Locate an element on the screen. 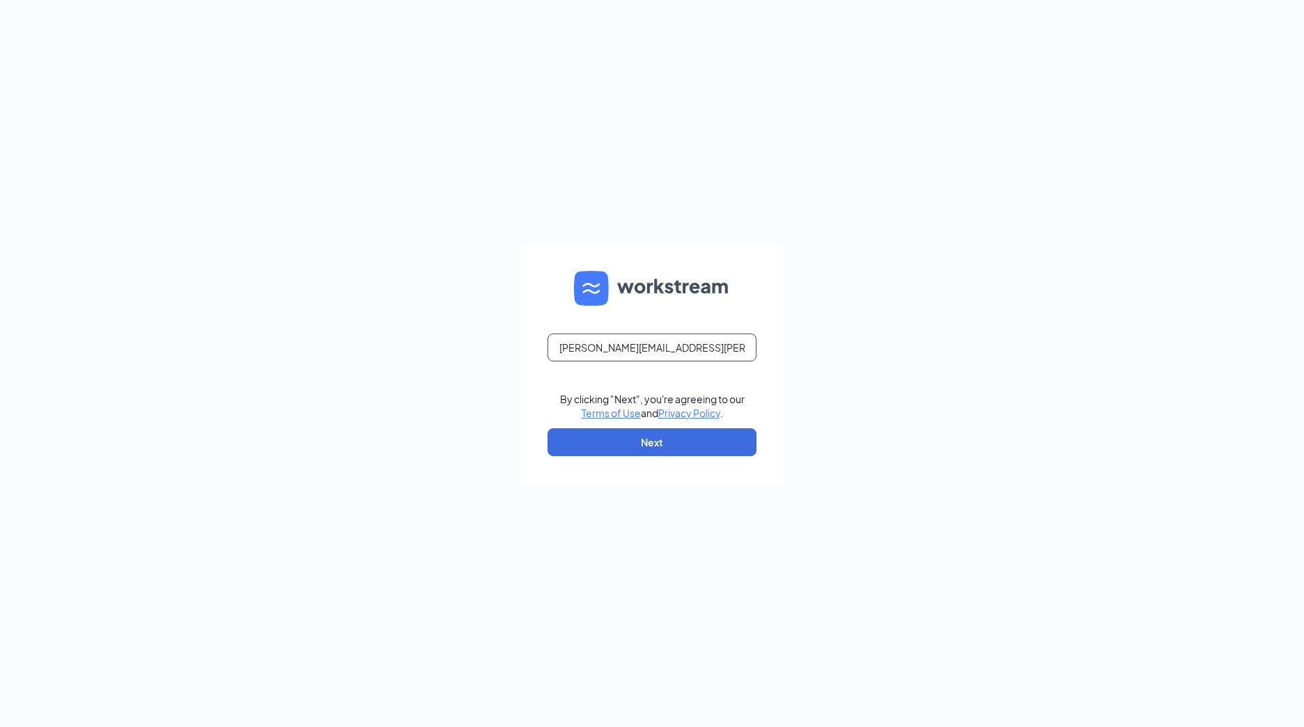  img: WS logo and Workstream text is located at coordinates (652, 288).